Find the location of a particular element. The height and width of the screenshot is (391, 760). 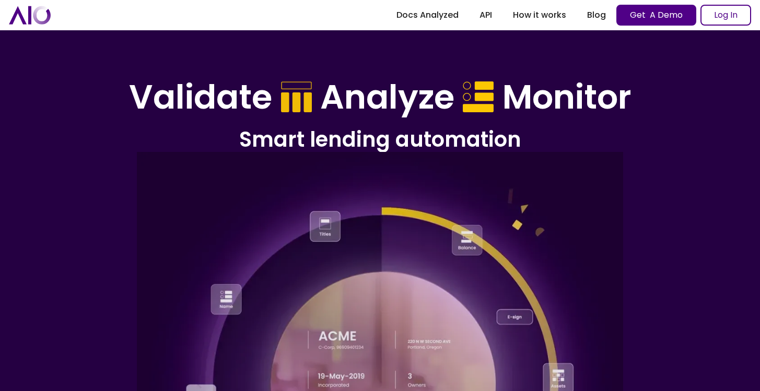

a: Docs Analyzed is located at coordinates (427, 15).